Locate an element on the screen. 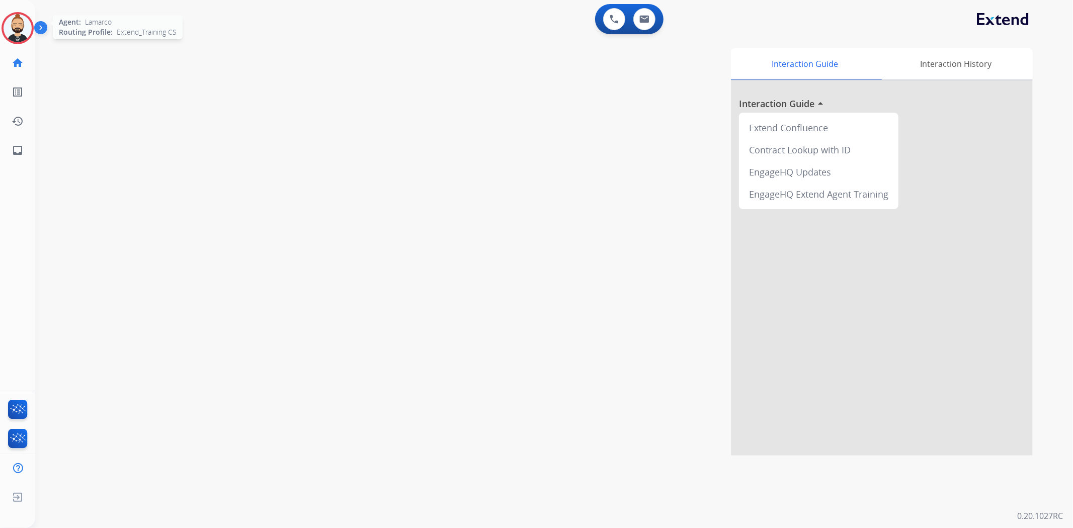  div: EngageHQ Updates is located at coordinates (819, 172).